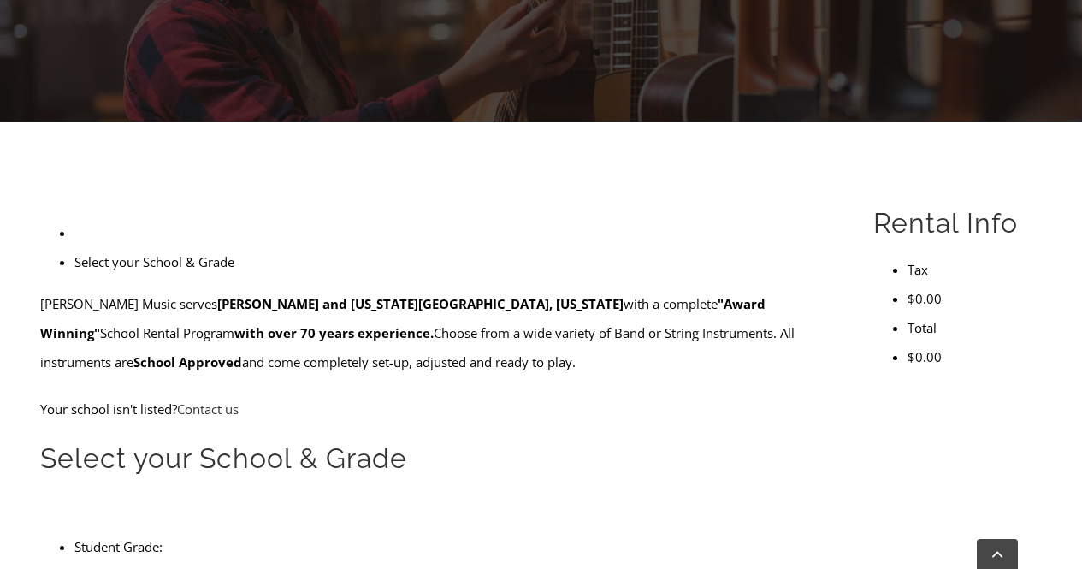 The width and height of the screenshot is (1082, 569). I want to click on label: Student Grade:, so click(118, 547).